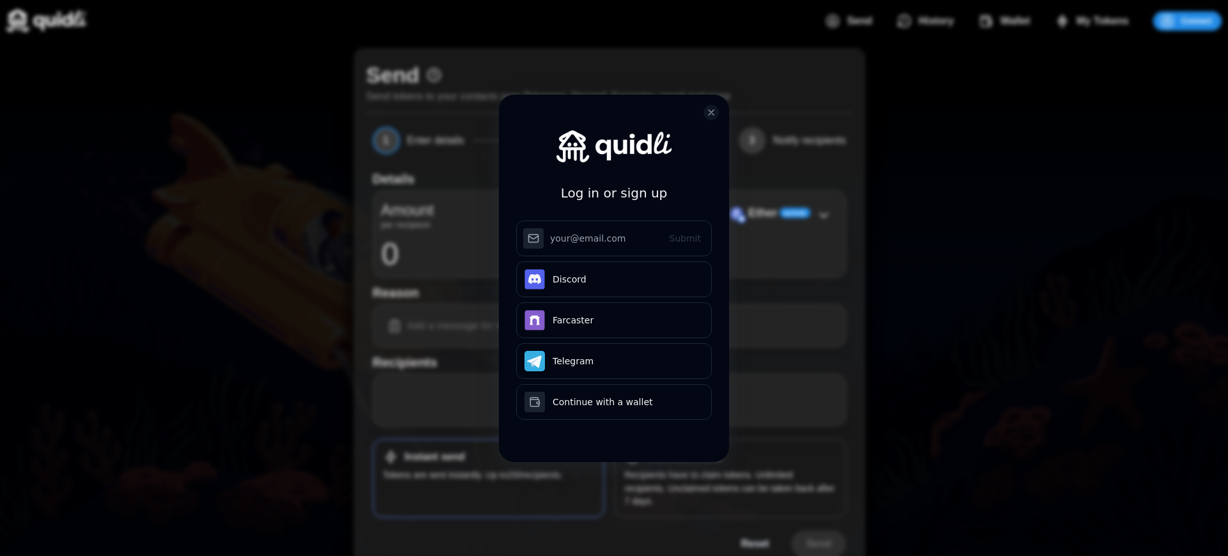  I want to click on h3: Log in or sign up, so click(614, 193).